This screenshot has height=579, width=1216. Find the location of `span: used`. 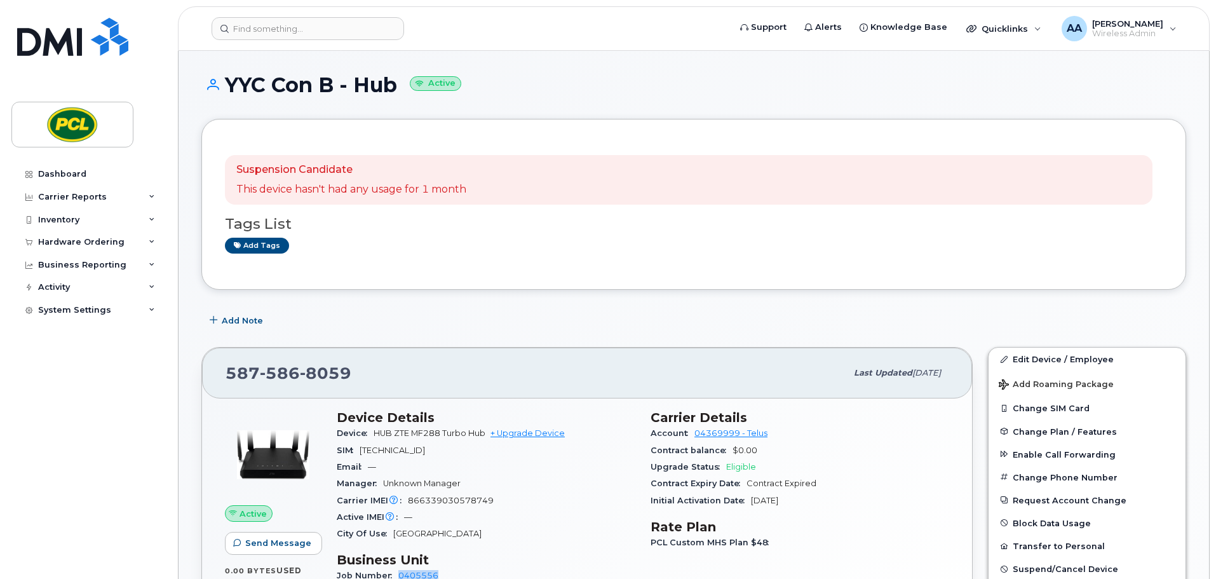

span: used is located at coordinates (289, 570).